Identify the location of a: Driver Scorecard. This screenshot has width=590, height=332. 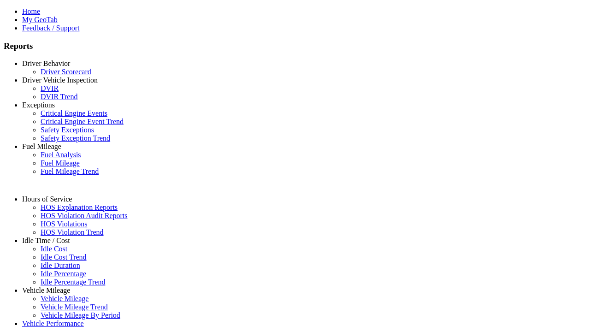
(66, 71).